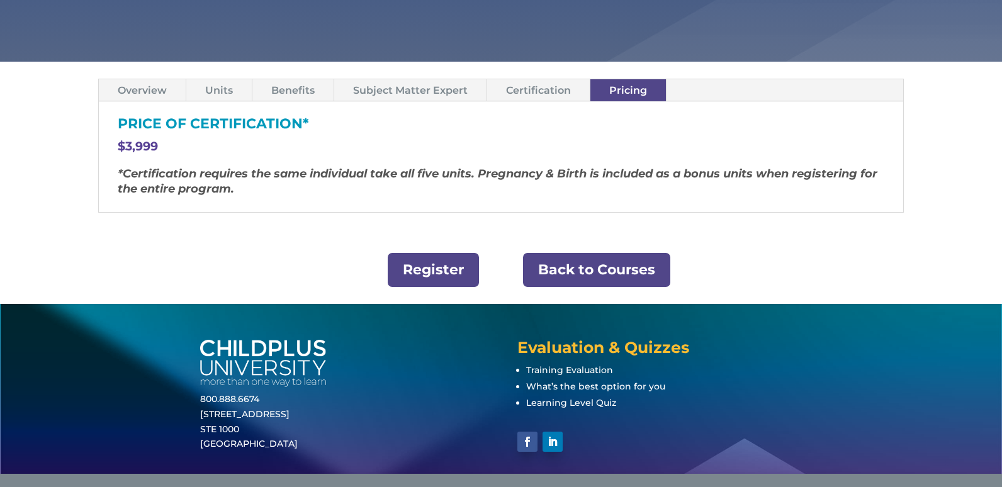 The height and width of the screenshot is (487, 1002). What do you see at coordinates (263, 363) in the screenshot?
I see `img: white-cpu-wordmark` at bounding box center [263, 363].